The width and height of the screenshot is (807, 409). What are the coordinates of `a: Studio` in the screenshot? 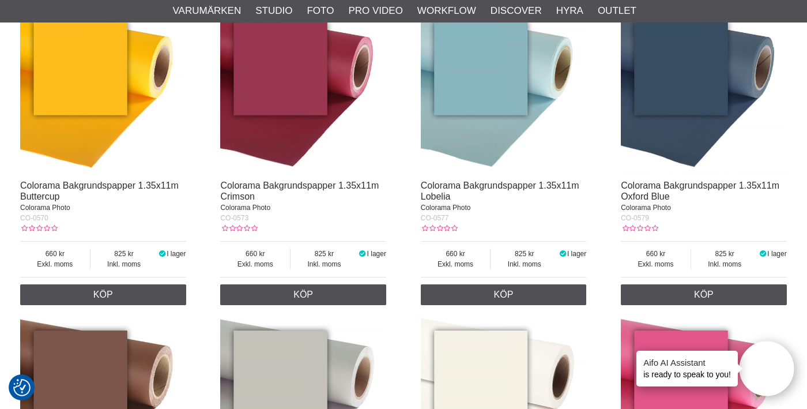 It's located at (274, 11).